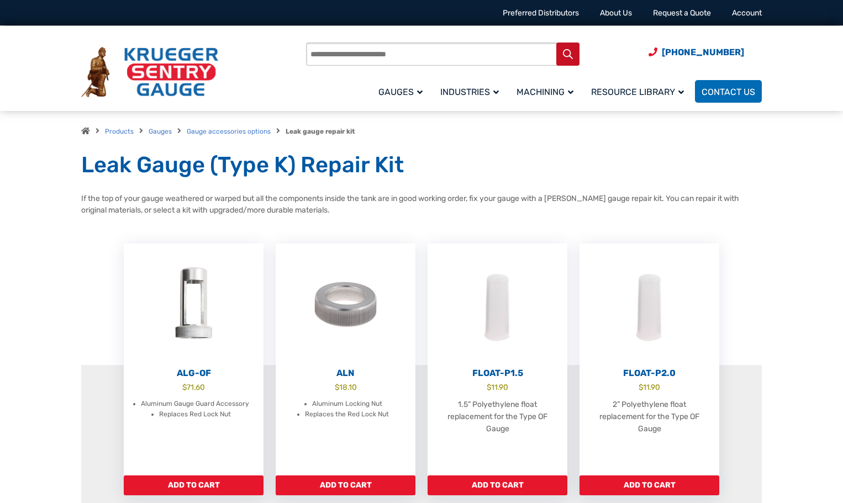  I want to click on p: 1.5” Polyethylene float replacement for the Type OF Gauge, so click(497, 417).